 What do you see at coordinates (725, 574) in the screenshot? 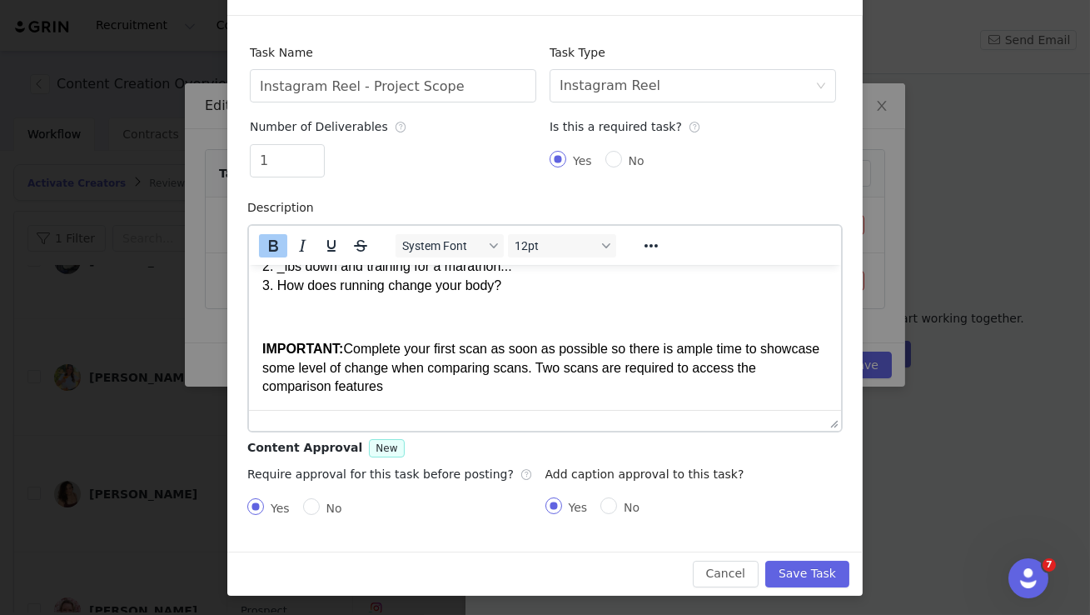
I see `button: Cancel` at bounding box center [725, 574].